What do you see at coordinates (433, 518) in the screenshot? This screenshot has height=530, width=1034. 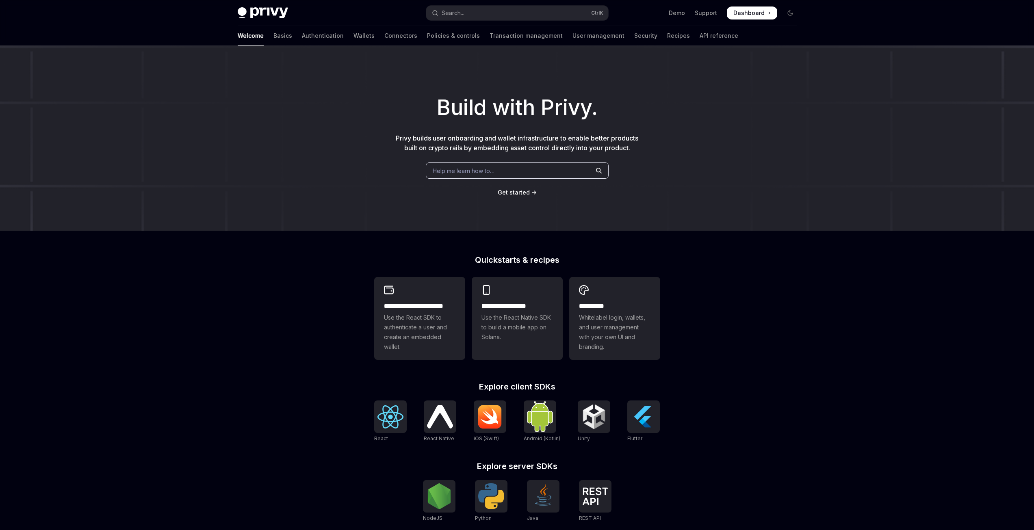 I see `span: NodeJS` at bounding box center [433, 518].